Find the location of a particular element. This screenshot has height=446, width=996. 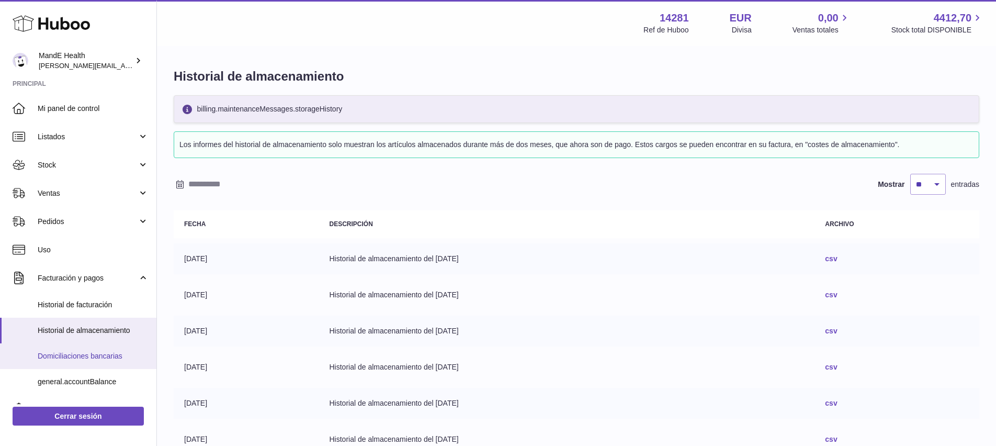

a: Cerrar sesión is located at coordinates (78, 416).